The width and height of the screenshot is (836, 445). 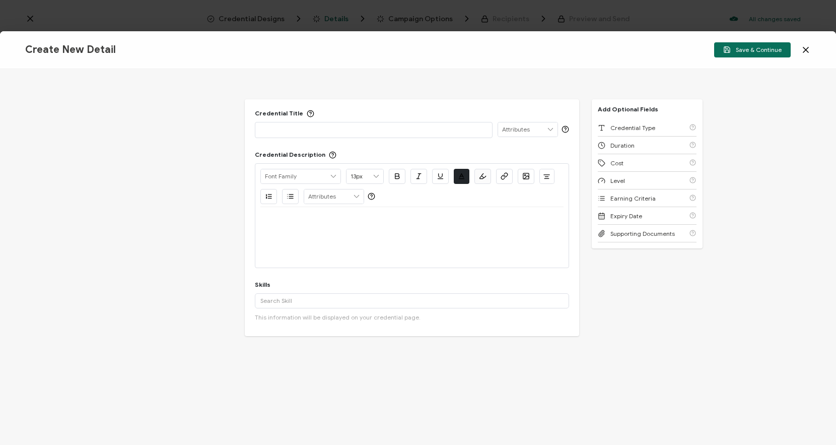 What do you see at coordinates (811, 420) in the screenshot?
I see `div: Chat Widget` at bounding box center [811, 420].